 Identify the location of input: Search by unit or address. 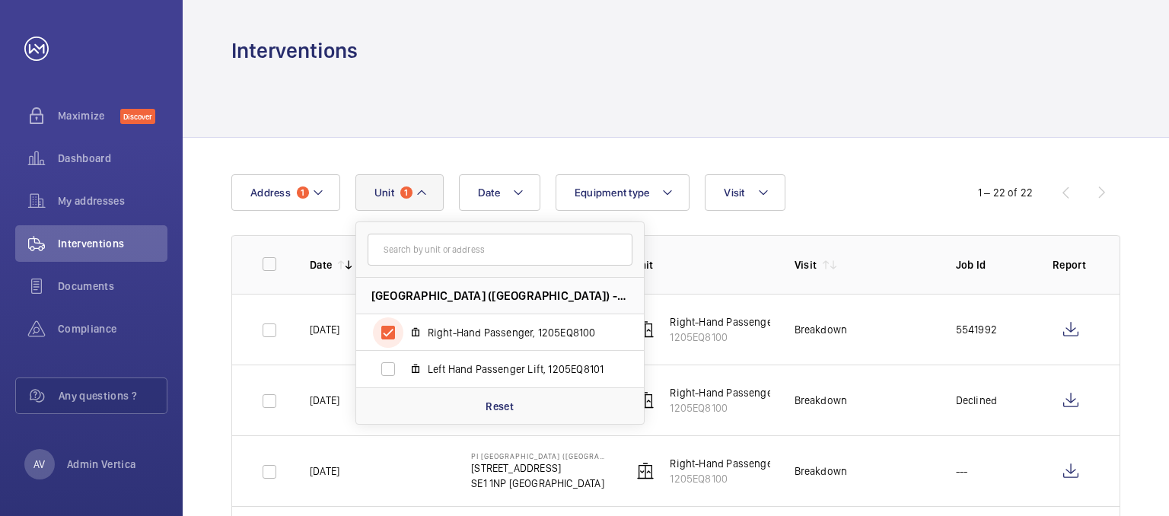
(500, 250).